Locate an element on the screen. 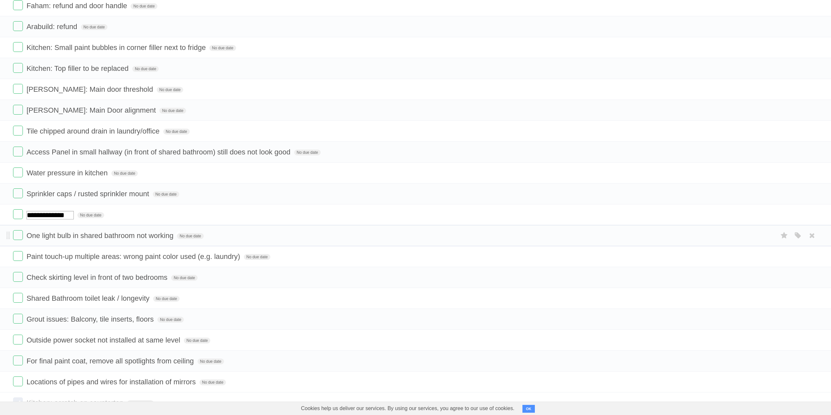  span: Kitchen: Small paint bubbles in corner filler next to fridge is located at coordinates (117, 47).